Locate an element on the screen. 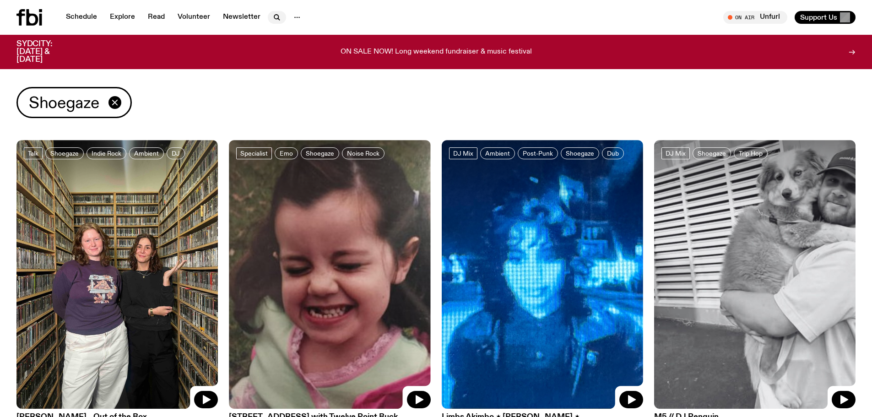 Image resolution: width=872 pixels, height=417 pixels. a: Dub is located at coordinates (613, 153).